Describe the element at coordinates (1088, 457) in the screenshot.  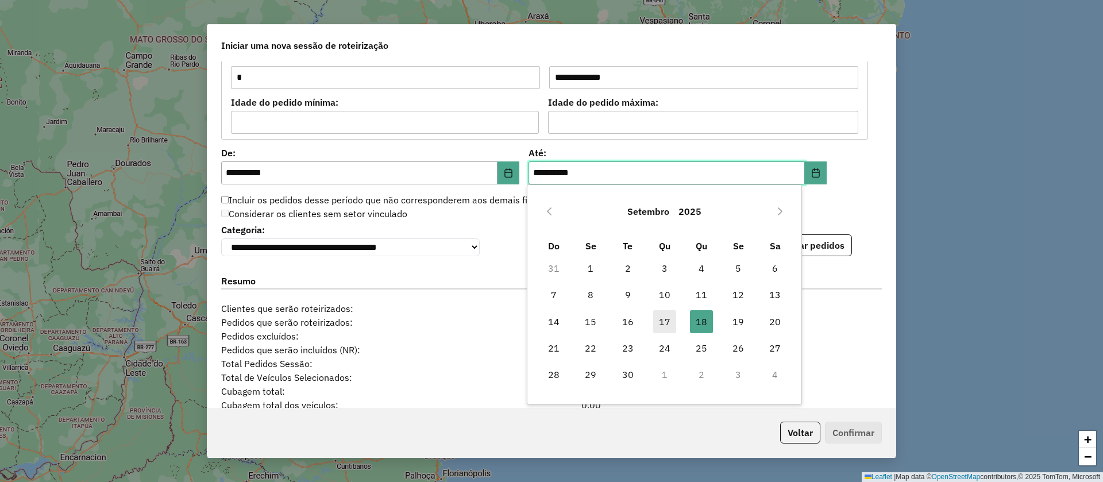
I see `a: Zoom out` at that location.